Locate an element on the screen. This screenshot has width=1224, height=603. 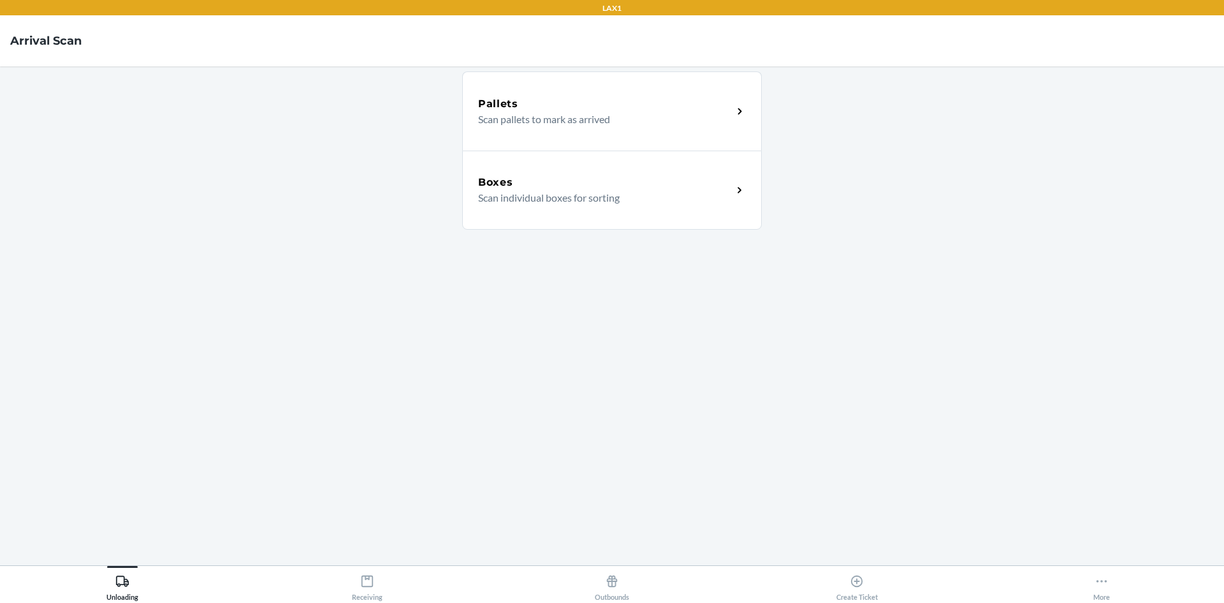
p: LAX1 is located at coordinates (612, 8).